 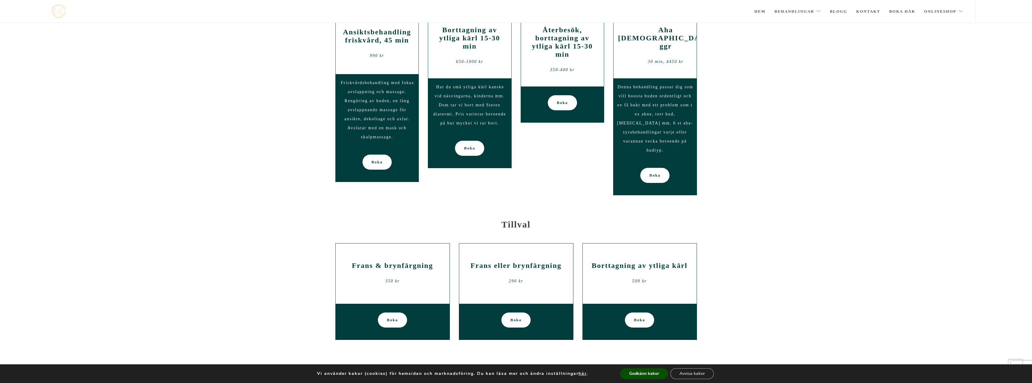 What do you see at coordinates (469, 105) in the screenshot?
I see `span: Har du små ytliga kärl kanske vid näsvingarna, kinderna mm. Dom tar vi bort med Sterex diatermi. ...` at bounding box center [469, 105].